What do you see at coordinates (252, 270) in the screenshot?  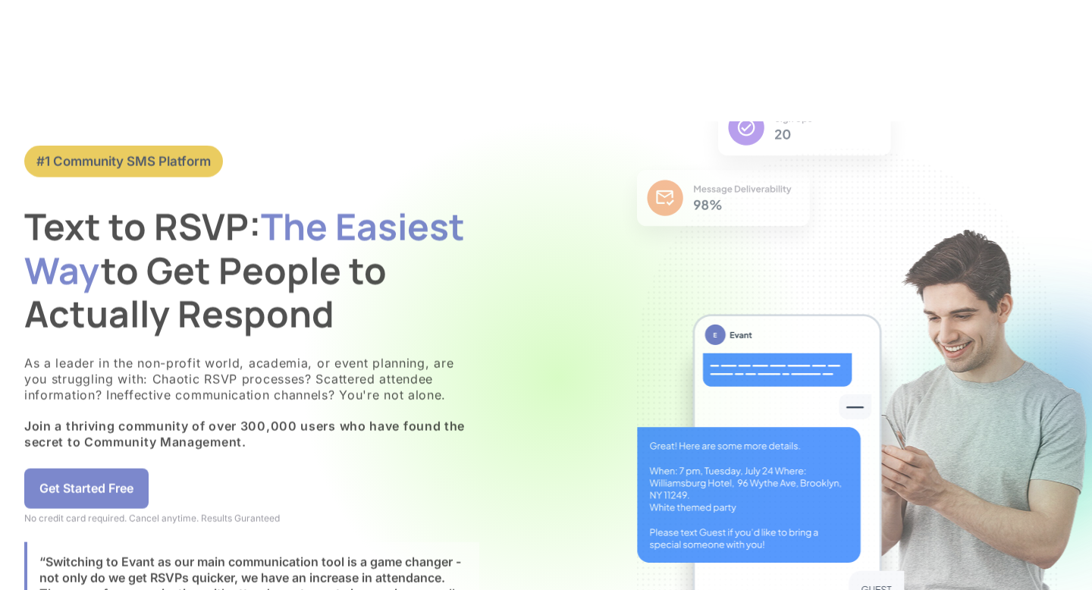 I see `h1: Text to RSVP: to Get People to Actually Respond` at bounding box center [252, 270].